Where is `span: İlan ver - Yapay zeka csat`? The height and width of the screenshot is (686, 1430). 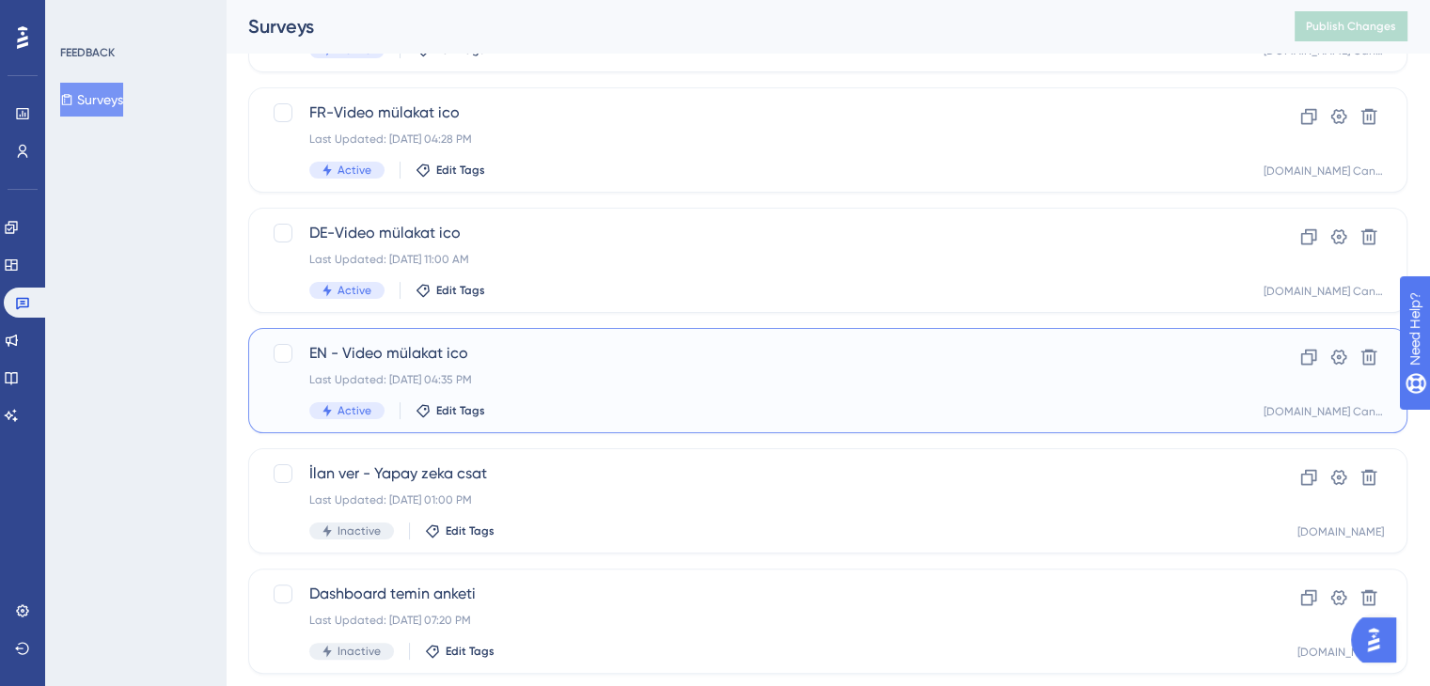
span: İlan ver - Yapay zeka csat is located at coordinates (752, 474).